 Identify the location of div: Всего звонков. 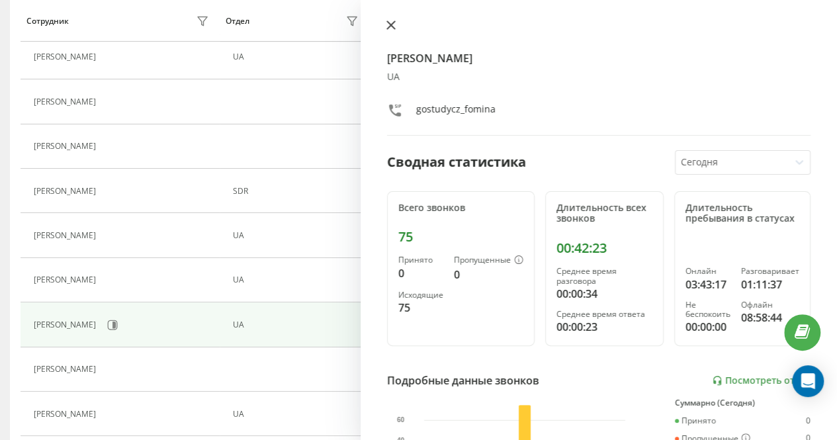
(461, 208).